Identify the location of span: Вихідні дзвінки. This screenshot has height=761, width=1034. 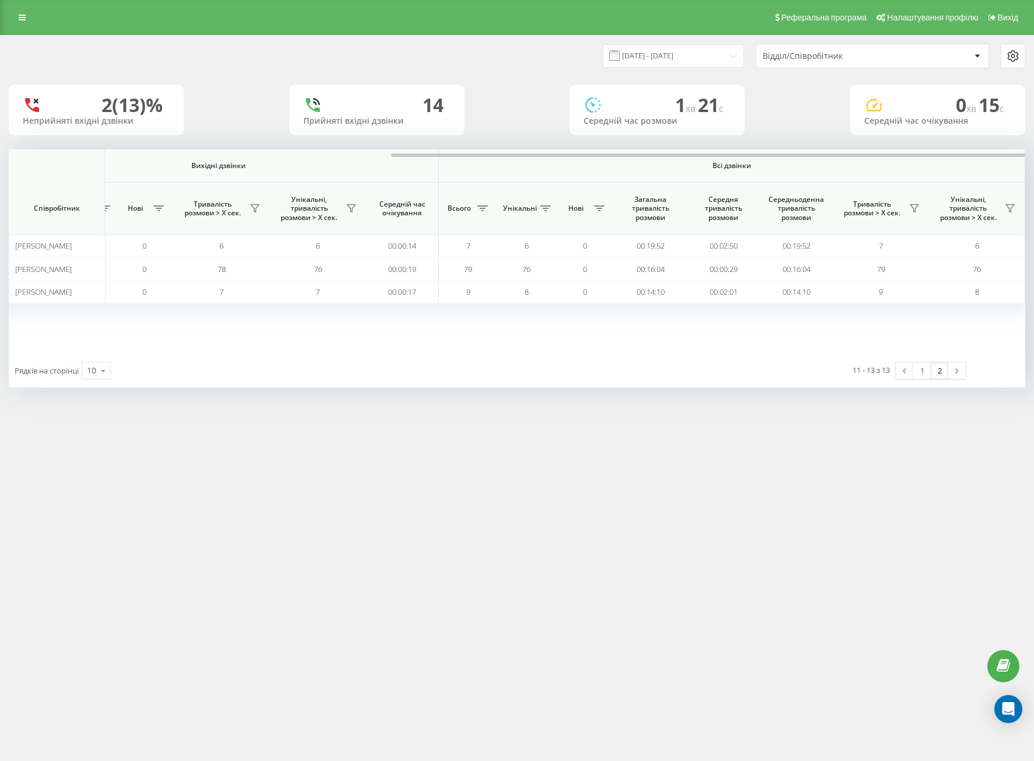
(218, 166).